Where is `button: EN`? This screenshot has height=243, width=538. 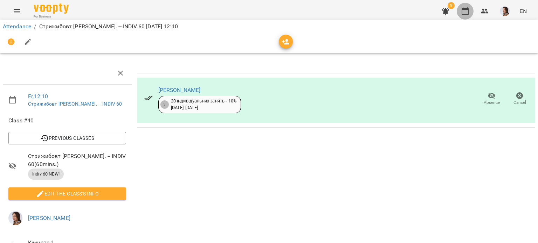
button: EN is located at coordinates (523, 11).